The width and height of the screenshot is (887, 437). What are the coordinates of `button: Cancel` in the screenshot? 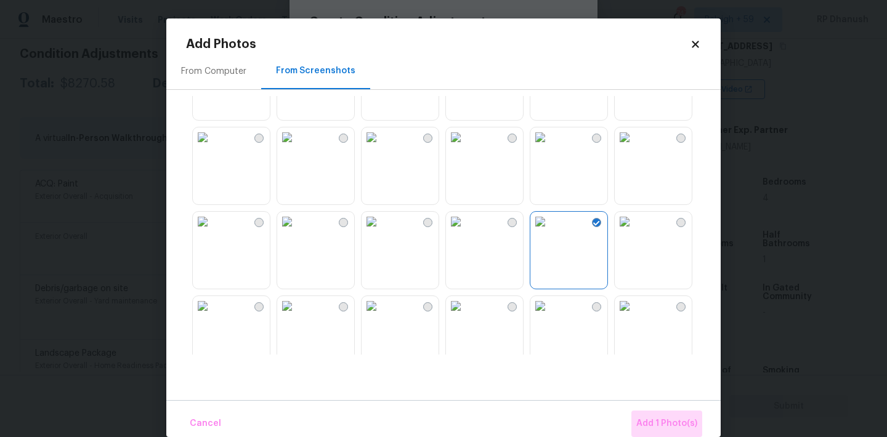 It's located at (205, 424).